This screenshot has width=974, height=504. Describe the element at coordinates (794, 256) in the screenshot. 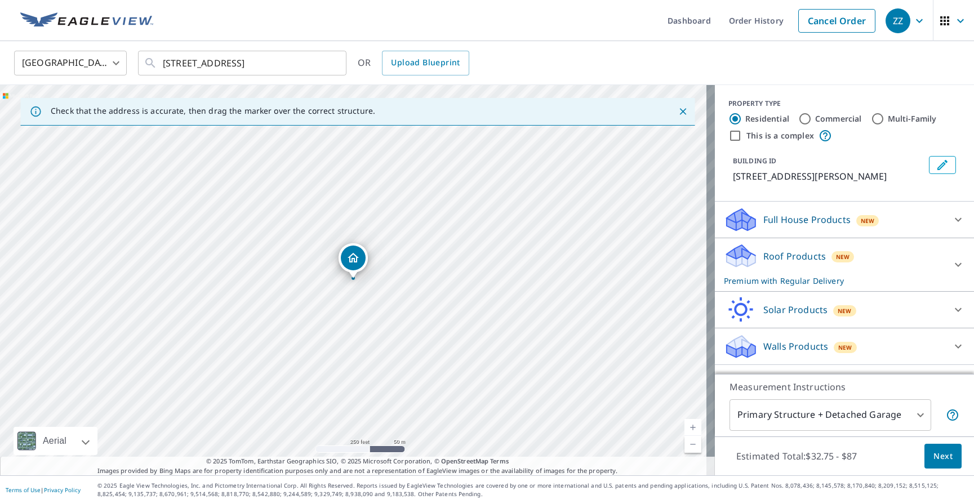

I see `p: Roof Products` at that location.